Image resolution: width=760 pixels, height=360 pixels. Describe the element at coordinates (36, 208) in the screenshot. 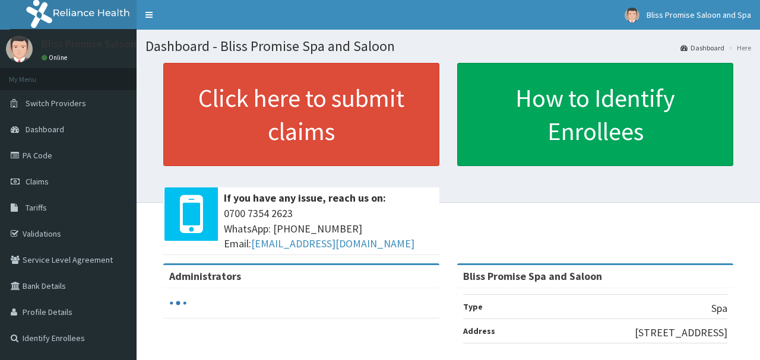

I see `span: Tariffs` at that location.